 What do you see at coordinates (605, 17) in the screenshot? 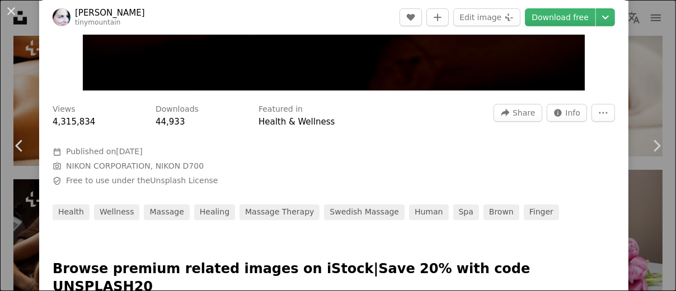
I see `button: Choose download size` at bounding box center [605, 17].